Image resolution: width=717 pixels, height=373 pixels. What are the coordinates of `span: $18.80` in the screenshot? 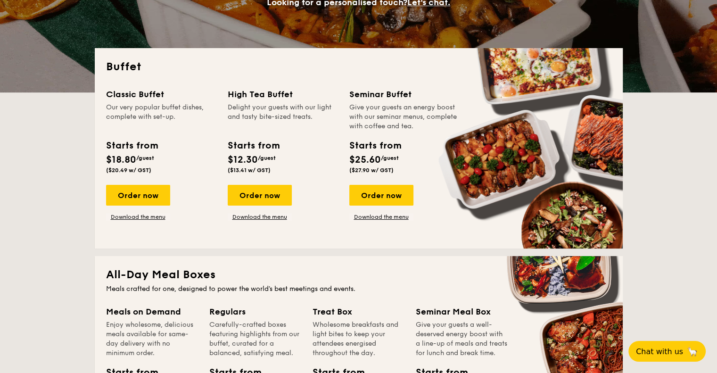 It's located at (121, 160).